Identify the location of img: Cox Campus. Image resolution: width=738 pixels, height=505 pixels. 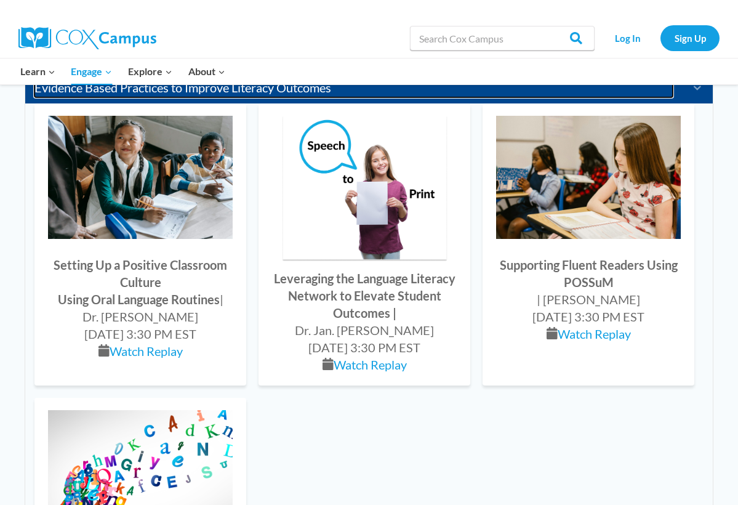
(87, 38).